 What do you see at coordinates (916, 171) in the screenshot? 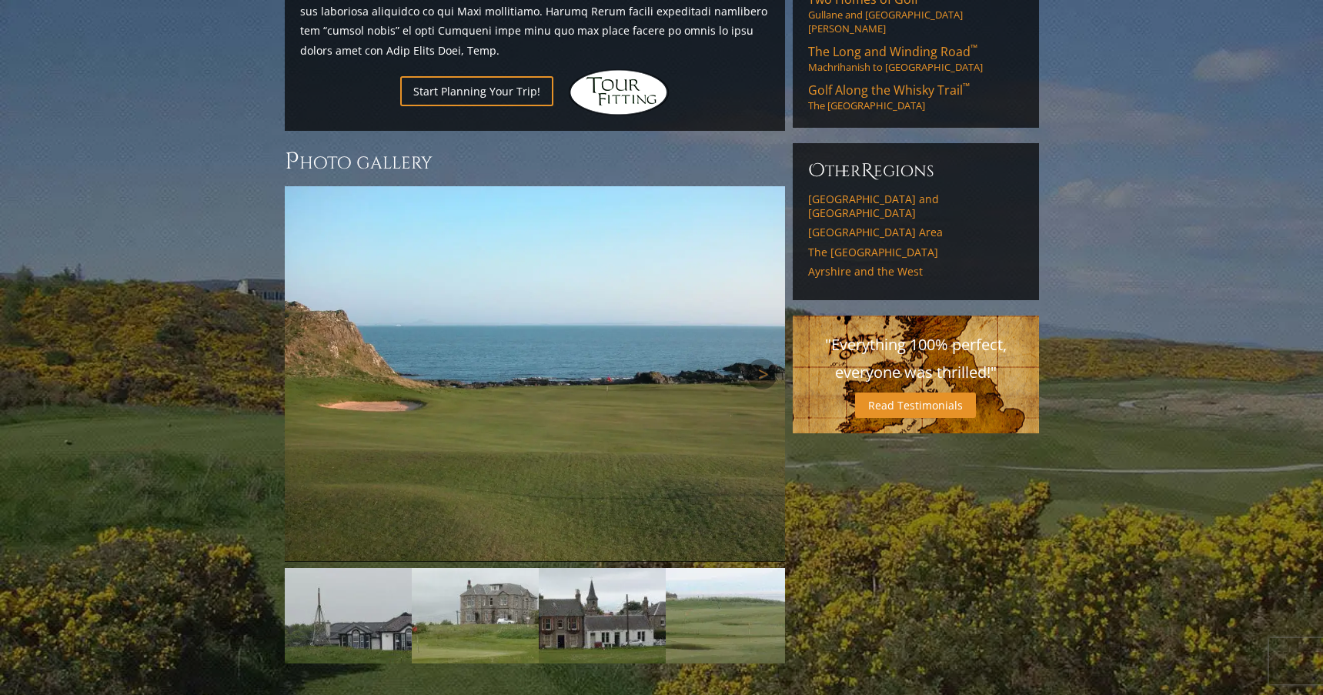
I see `h6: ther egions` at bounding box center [916, 171].